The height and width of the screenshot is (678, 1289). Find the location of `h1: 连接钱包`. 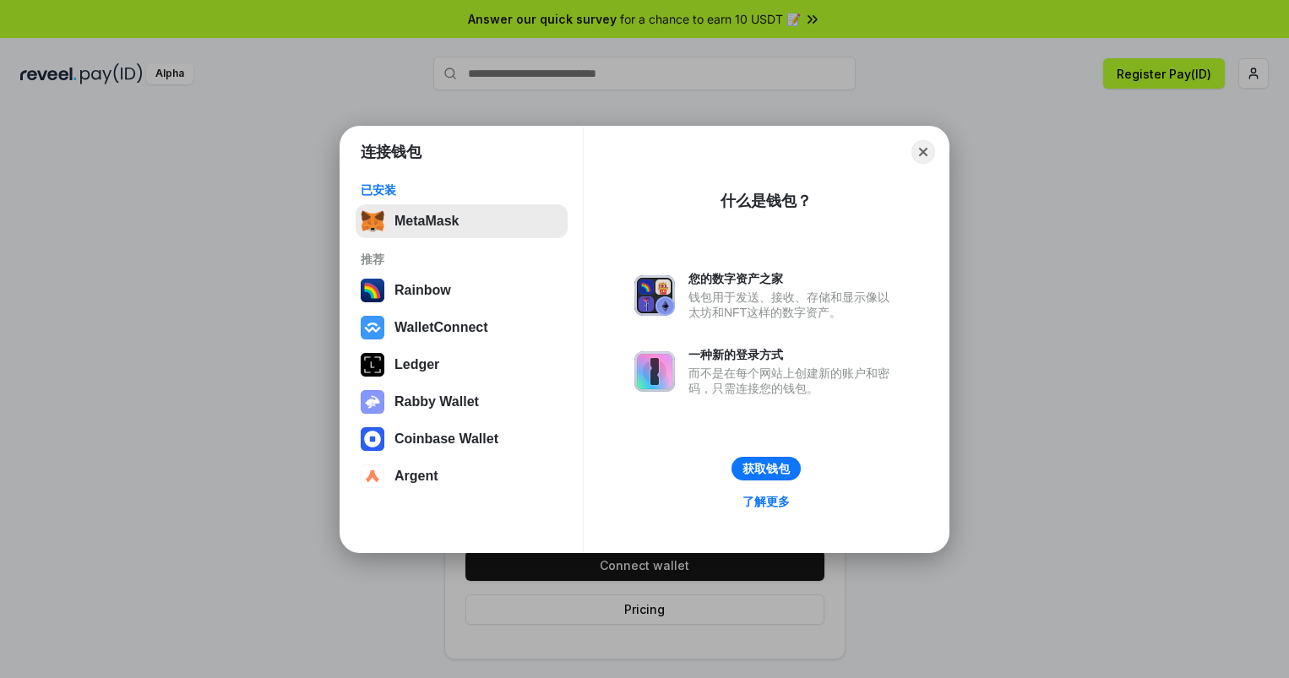

h1: 连接钱包 is located at coordinates (391, 152).